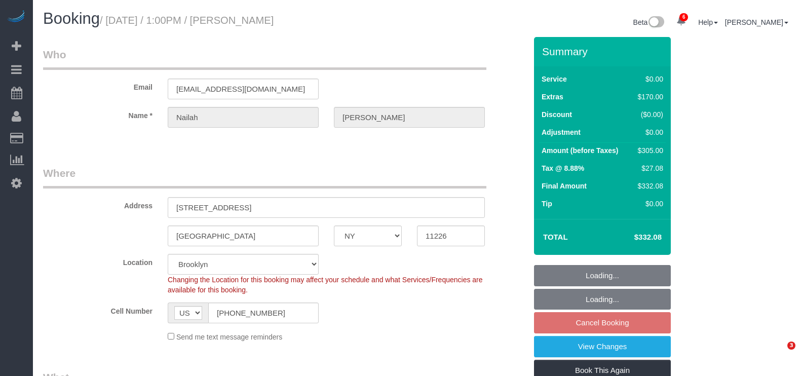 The width and height of the screenshot is (801, 376). What do you see at coordinates (98, 204) in the screenshot?
I see `label: Address` at bounding box center [98, 204].